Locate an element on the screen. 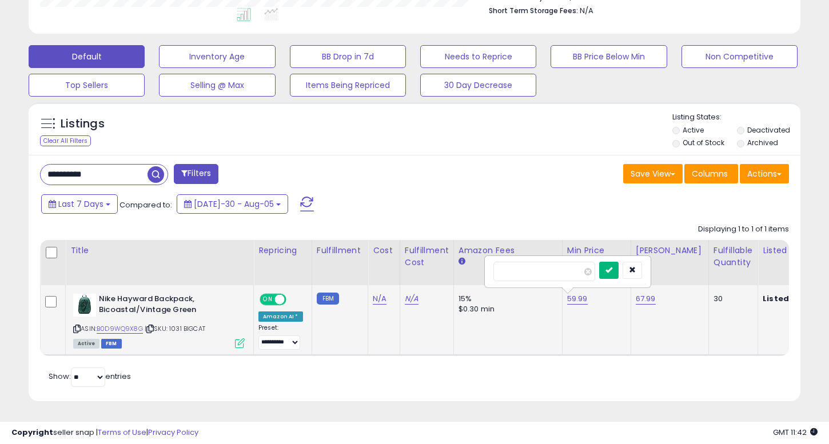  span: | SKU: 1031 BIGCAT is located at coordinates (175, 329).